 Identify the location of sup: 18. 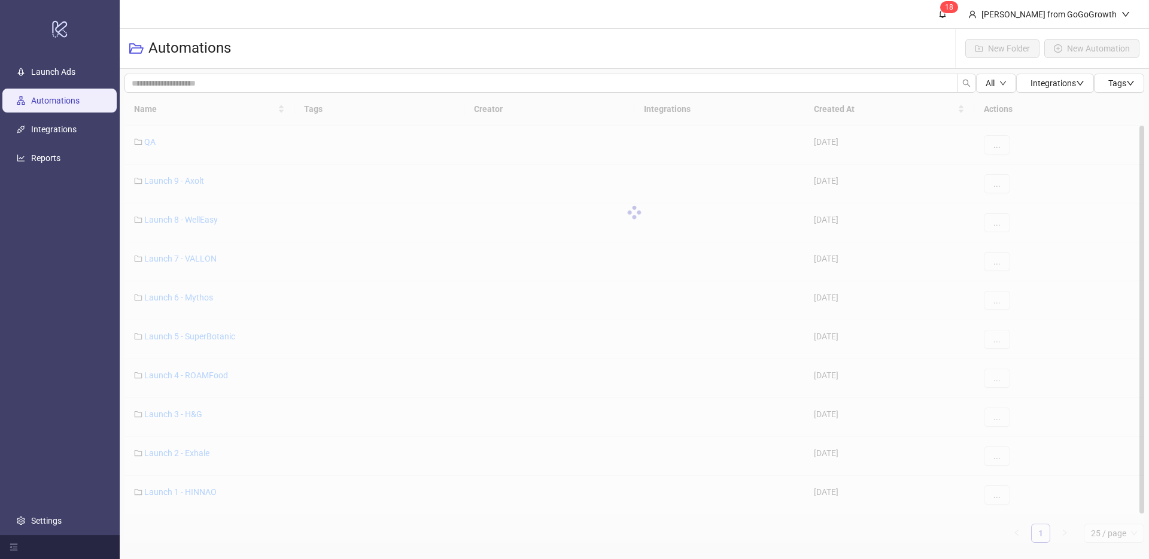
(949, 7).